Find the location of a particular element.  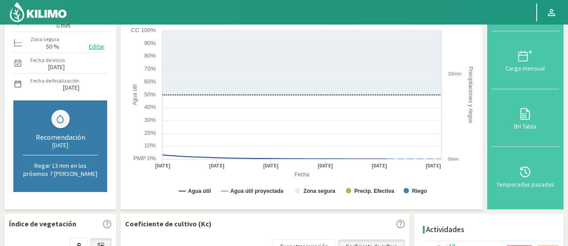

button: Editar is located at coordinates (96, 46).